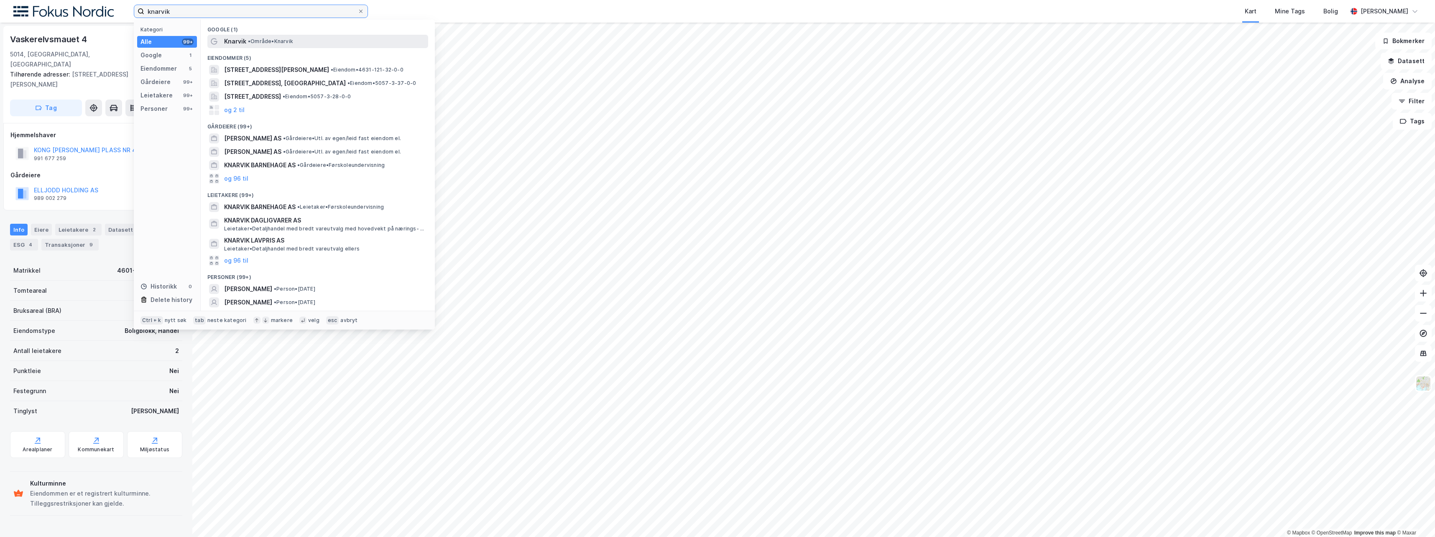  Describe the element at coordinates (176, 320) in the screenshot. I see `div: nytt søk` at that location.